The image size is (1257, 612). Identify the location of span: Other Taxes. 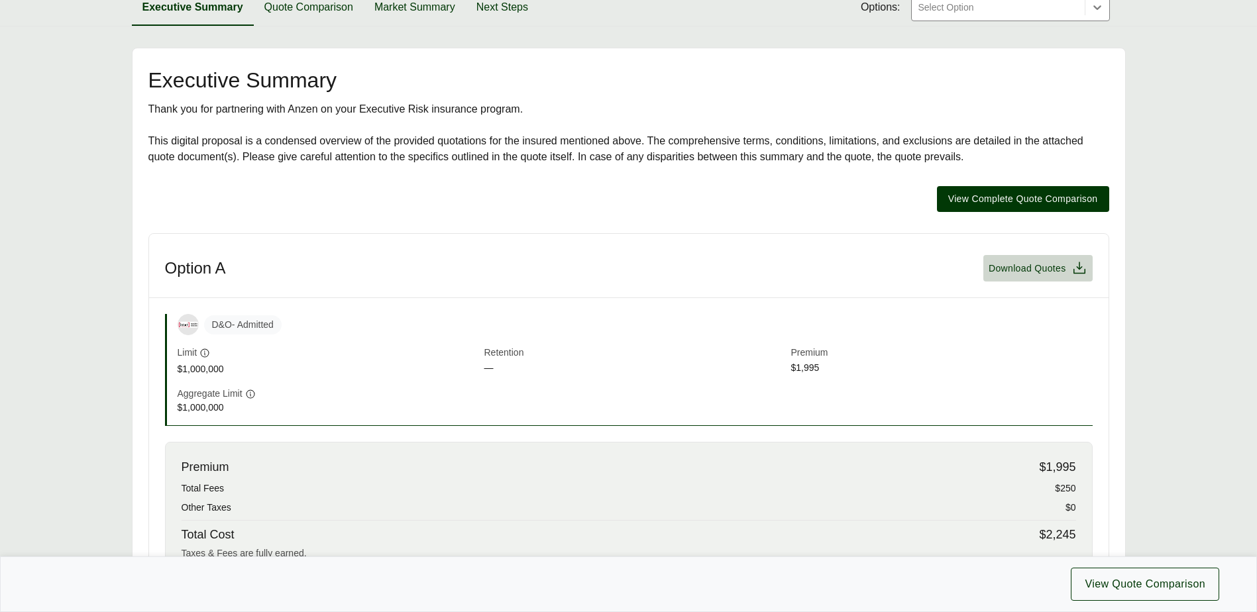
(206, 508).